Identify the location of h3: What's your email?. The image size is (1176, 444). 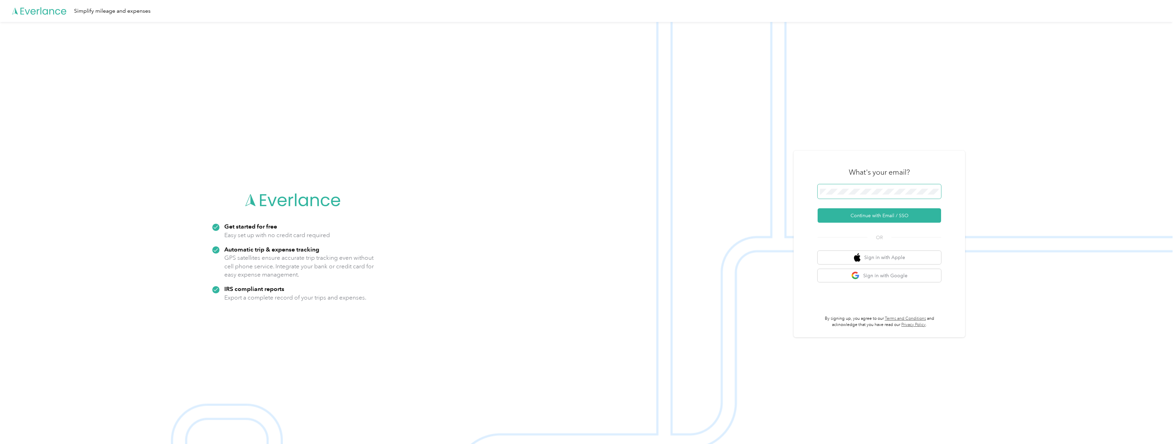
(879, 172).